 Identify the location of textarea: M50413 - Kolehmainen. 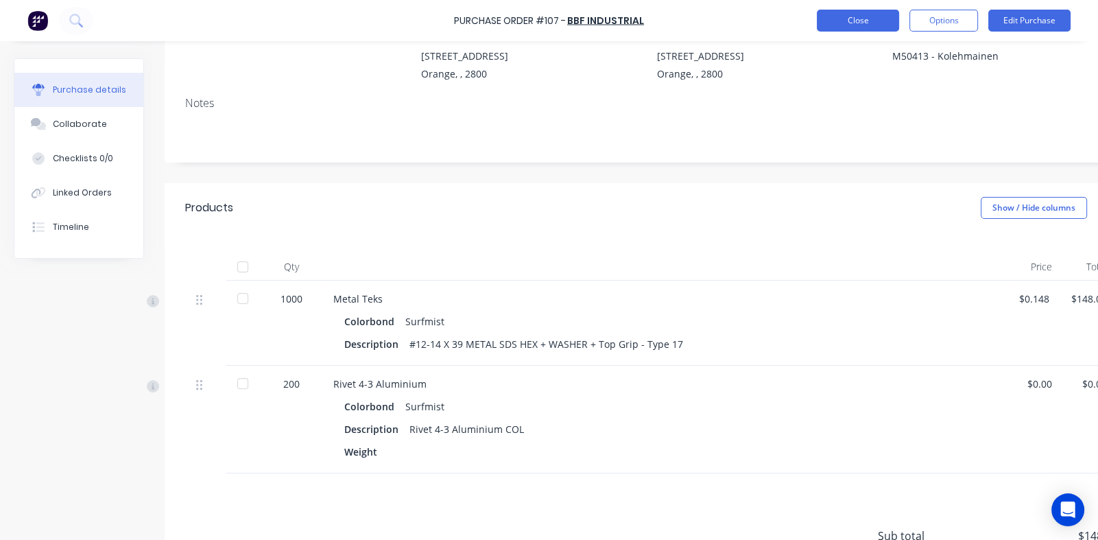
(978, 64).